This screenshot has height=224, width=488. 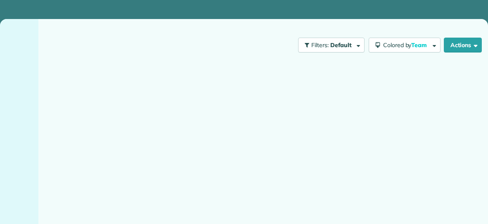 I want to click on span: Team, so click(x=419, y=45).